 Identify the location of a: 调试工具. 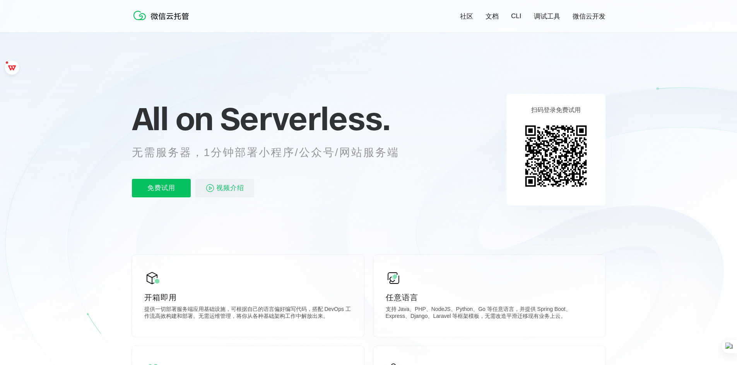
(547, 16).